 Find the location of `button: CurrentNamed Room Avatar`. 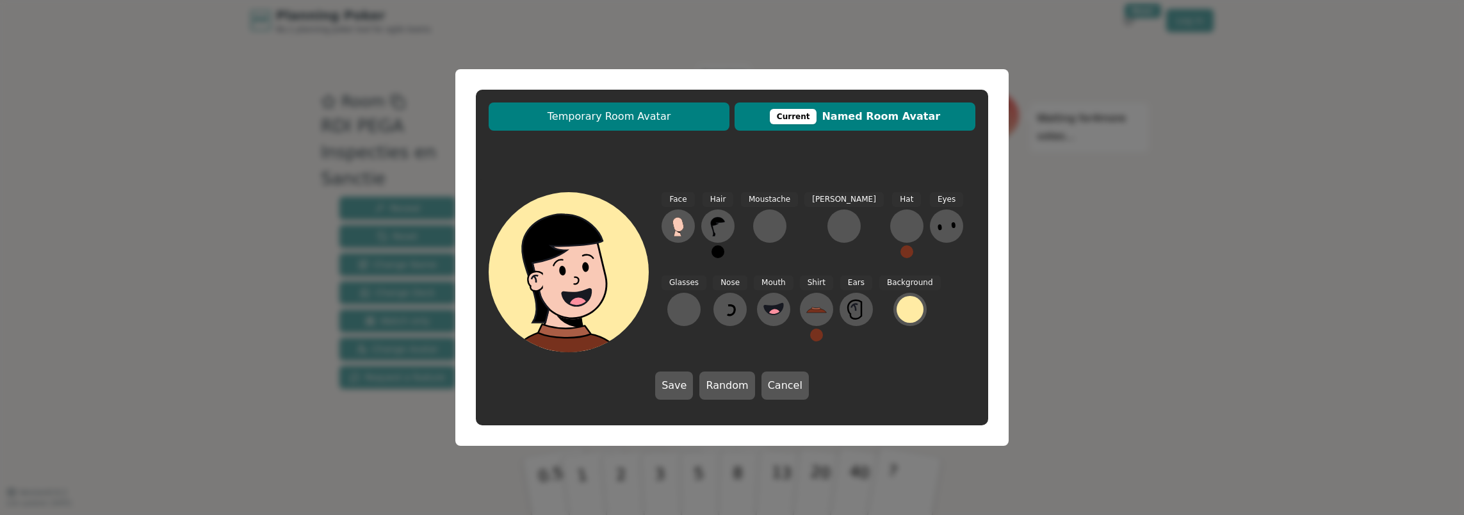

button: CurrentNamed Room Avatar is located at coordinates (855, 117).